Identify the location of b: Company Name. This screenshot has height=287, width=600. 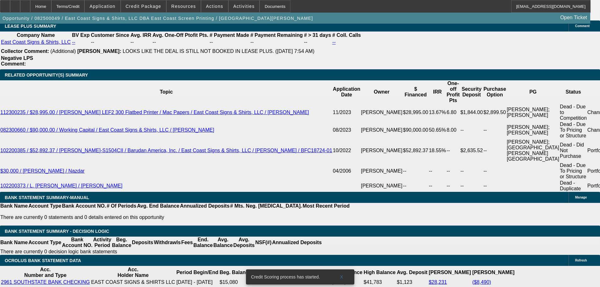
(36, 35).